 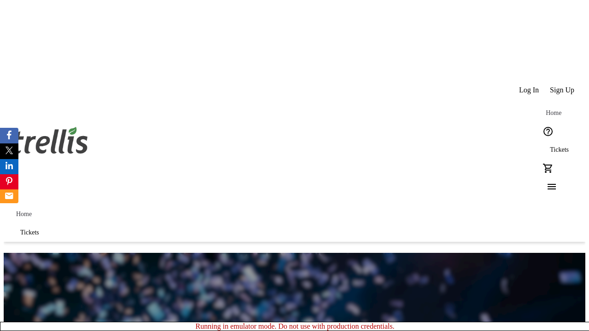 I want to click on button: Sign Up, so click(x=562, y=90).